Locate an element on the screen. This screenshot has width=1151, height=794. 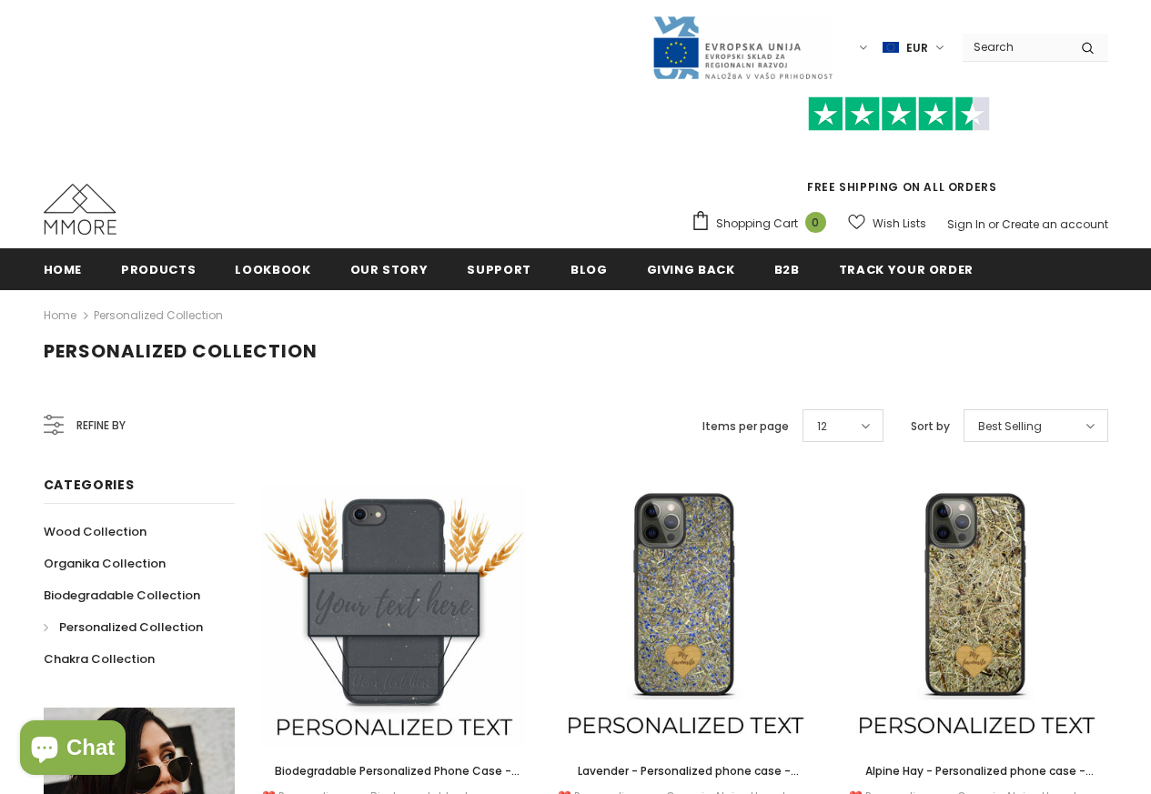
a: Alpine Hay - Personalized phone case - Personalized gift is located at coordinates (976, 772).